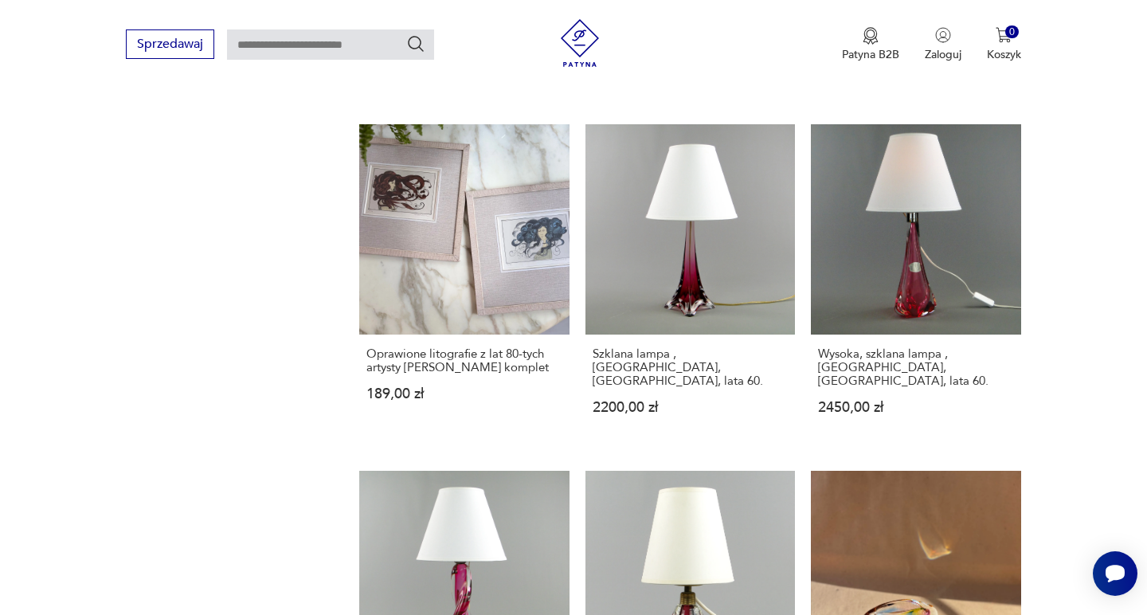 This screenshot has height=615, width=1147. What do you see at coordinates (871, 45) in the screenshot?
I see `button: Patyna B2B` at bounding box center [871, 45].